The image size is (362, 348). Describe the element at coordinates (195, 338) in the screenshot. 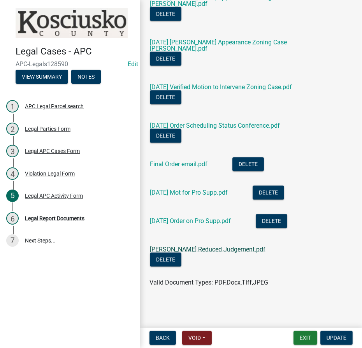

I see `span: Void` at that location.